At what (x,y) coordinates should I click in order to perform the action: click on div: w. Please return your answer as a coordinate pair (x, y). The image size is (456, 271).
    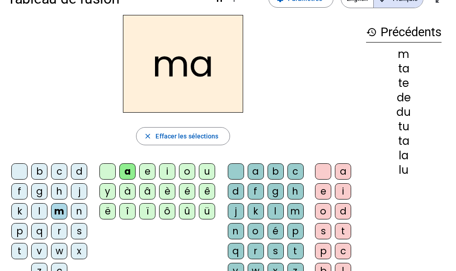
    Looking at the image, I should click on (59, 251).